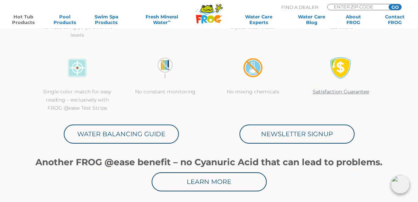 This screenshot has height=202, width=418. Describe the element at coordinates (253, 68) in the screenshot. I see `img: no-mixing1` at that location.